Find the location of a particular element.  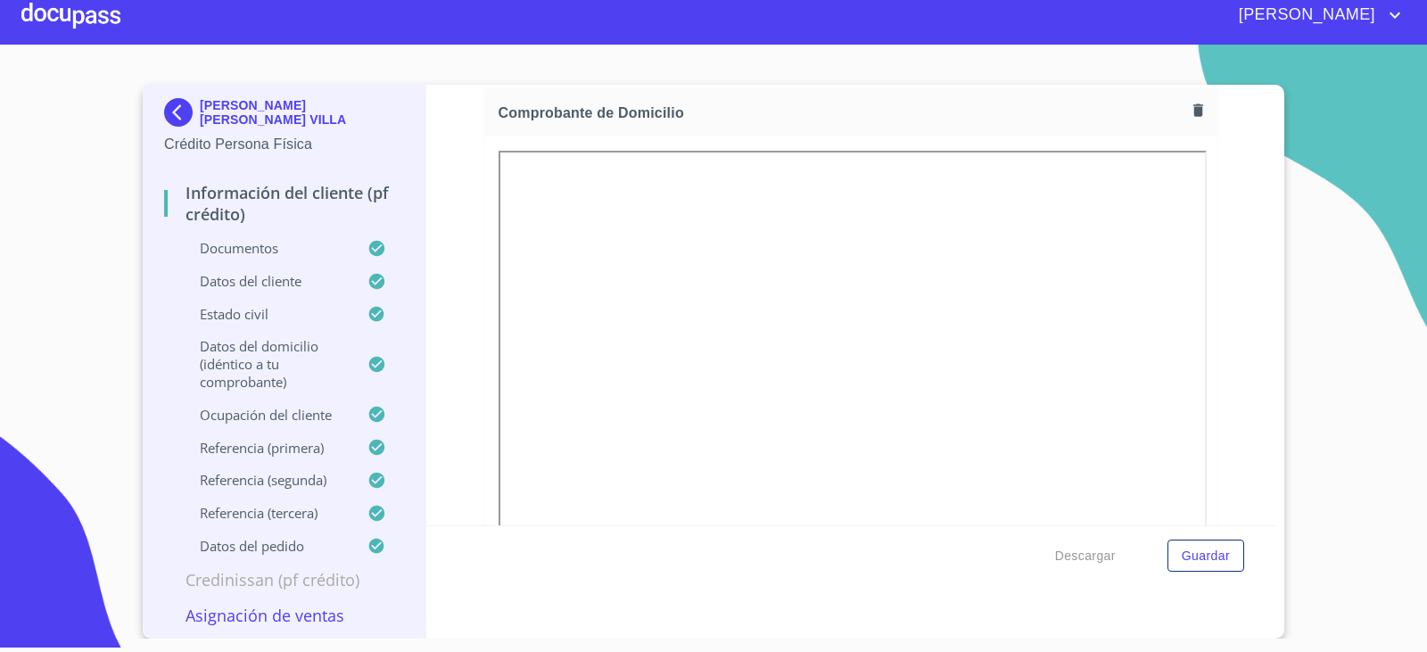

p: Información del cliente (PF crédito) is located at coordinates (284, 203).